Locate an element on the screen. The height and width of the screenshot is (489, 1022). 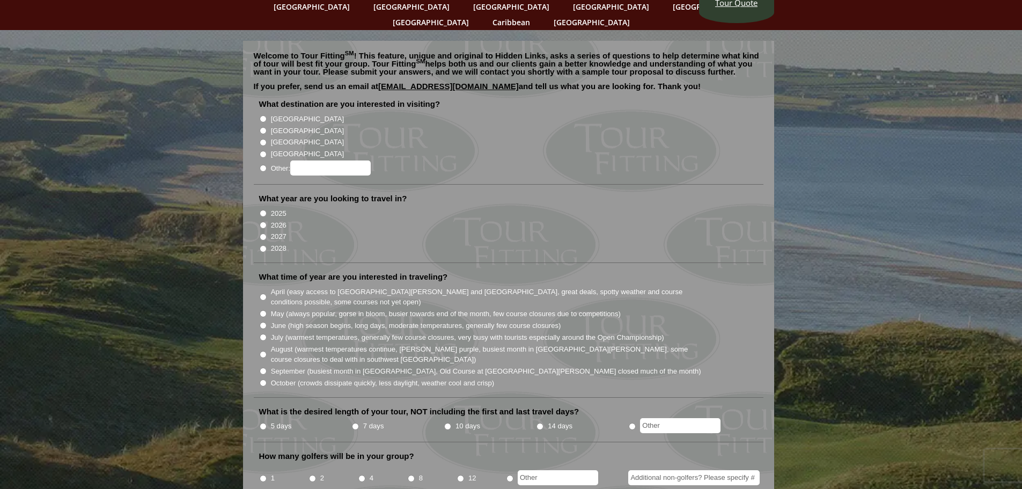
label: What destination are you interested in visiting? is located at coordinates (350, 104).